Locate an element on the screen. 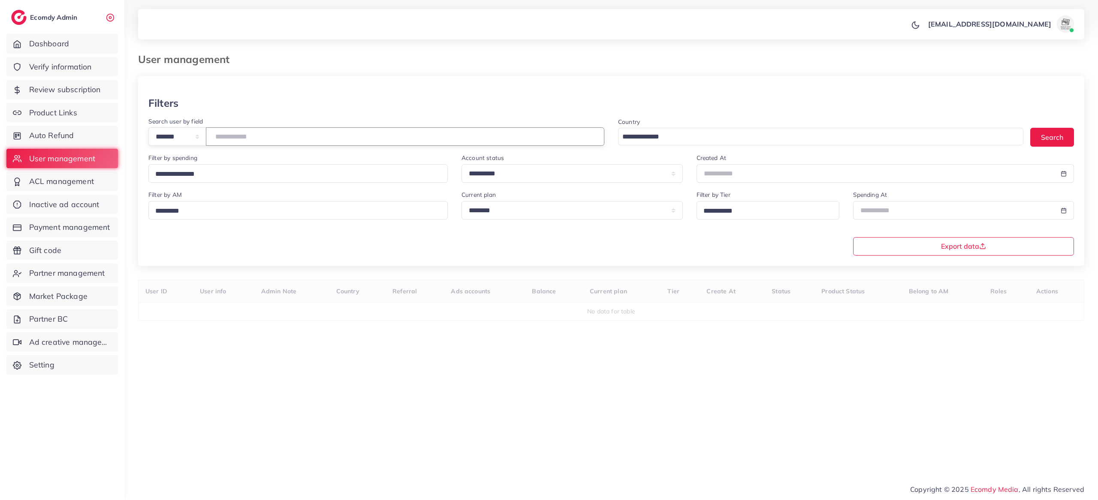  a: Review subscription is located at coordinates (62, 90).